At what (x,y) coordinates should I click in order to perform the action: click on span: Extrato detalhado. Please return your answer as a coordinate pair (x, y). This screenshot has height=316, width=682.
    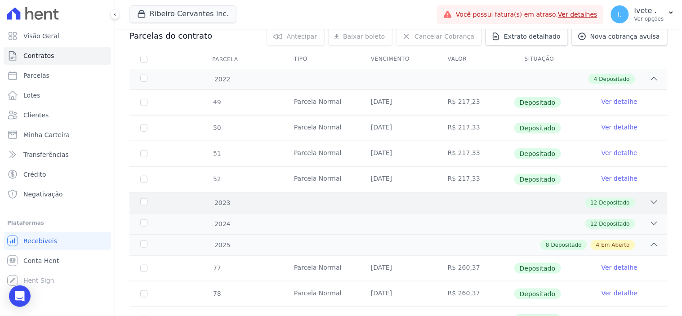
    Looking at the image, I should click on (532, 36).